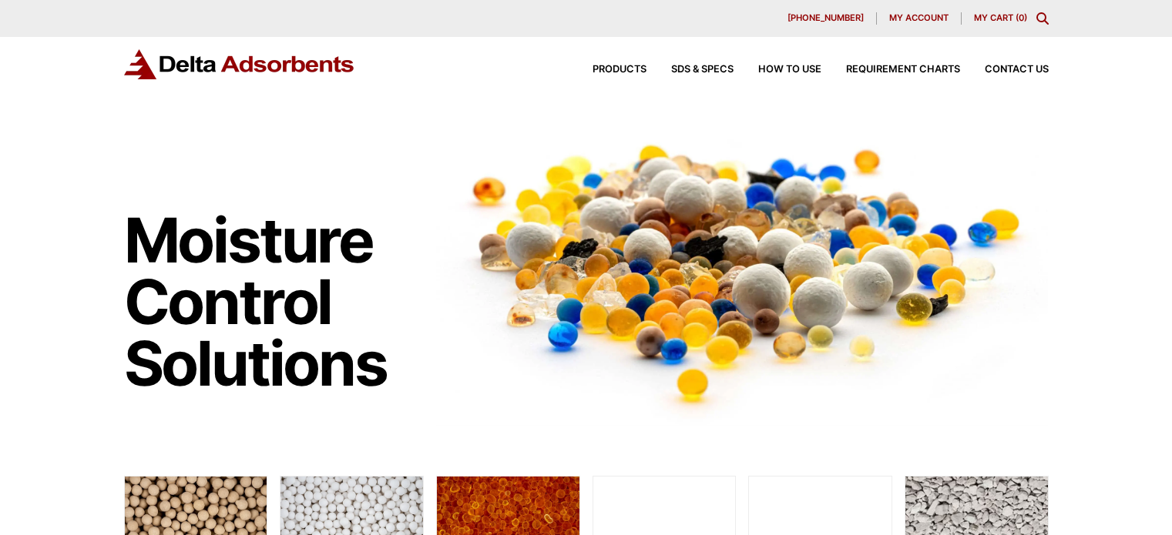  I want to click on img: Image, so click(742, 271).